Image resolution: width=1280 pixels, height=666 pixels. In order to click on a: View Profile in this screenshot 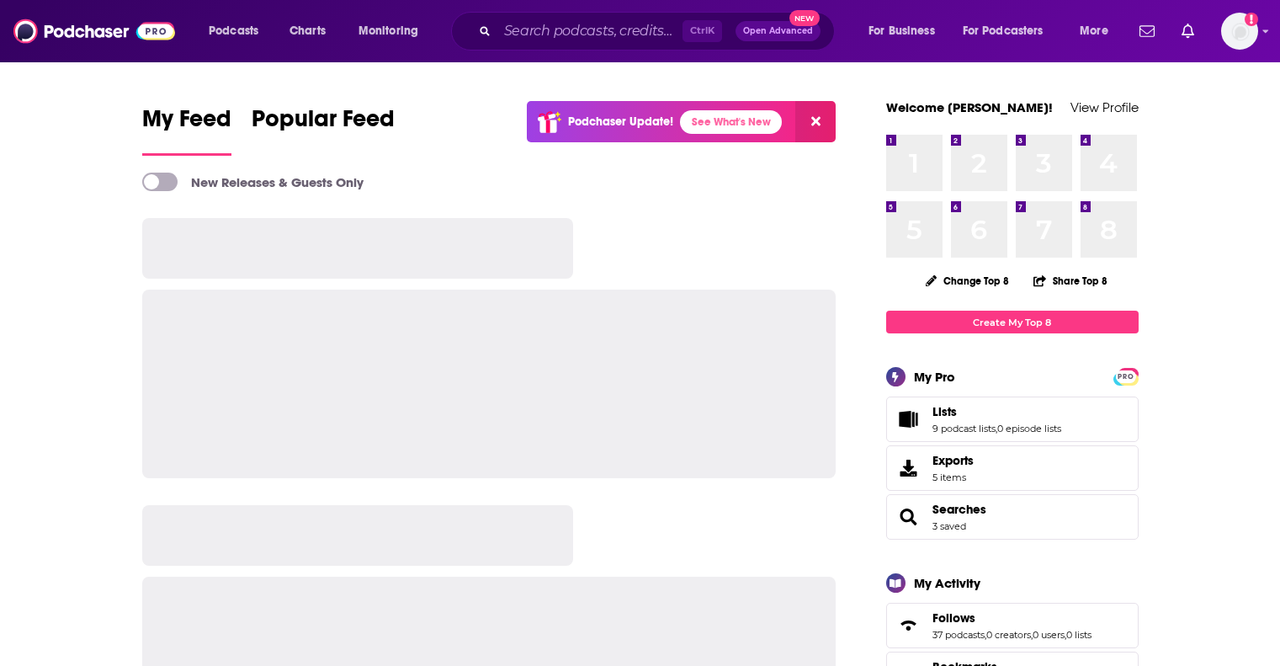, I will do `click(1104, 107)`.